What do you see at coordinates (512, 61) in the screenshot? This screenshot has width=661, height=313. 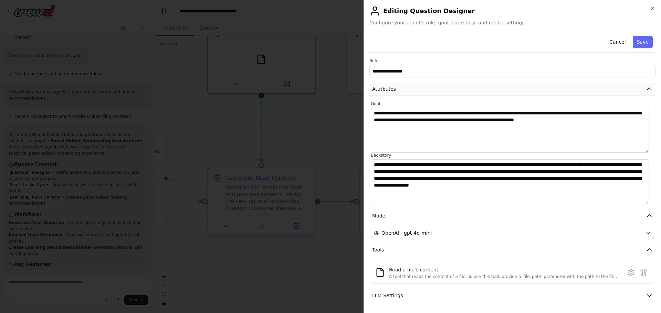 I see `label: Role` at bounding box center [512, 61].